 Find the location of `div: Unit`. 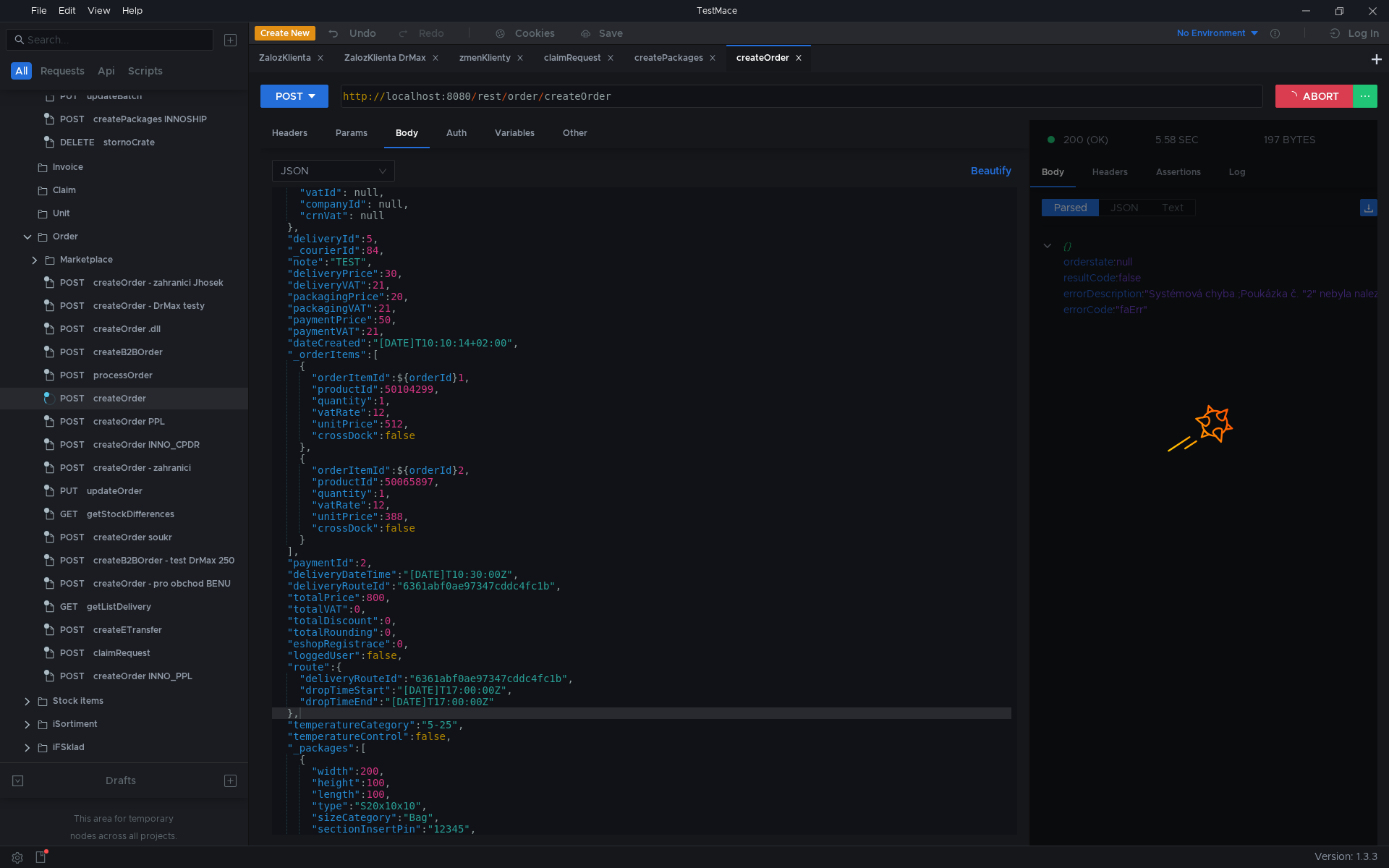

div: Unit is located at coordinates (62, 213).